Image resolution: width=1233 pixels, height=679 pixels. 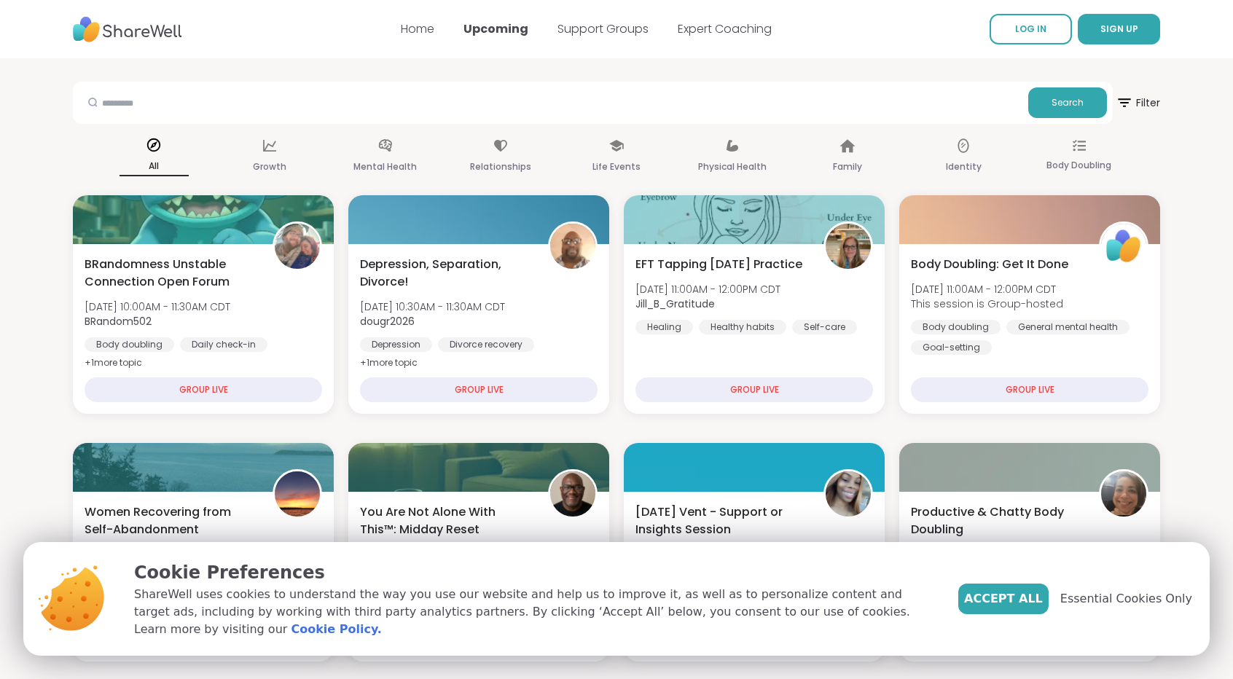 I want to click on span: BRandomness Unstable Connection Open Forum, so click(x=171, y=273).